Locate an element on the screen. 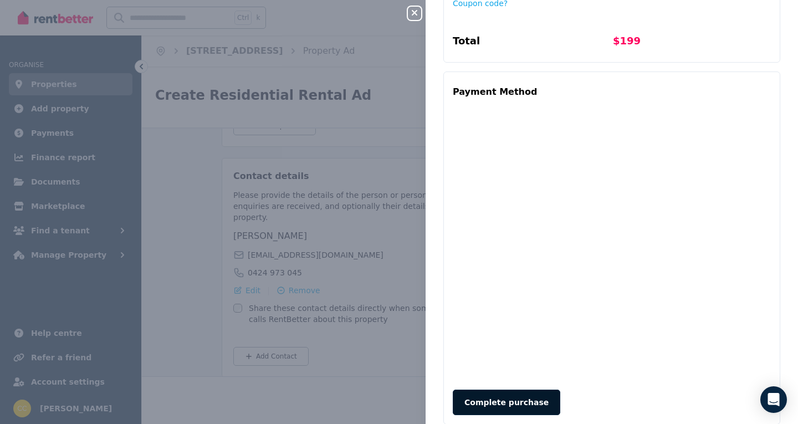 Image resolution: width=798 pixels, height=424 pixels. div: $199 is located at coordinates (692, 43).